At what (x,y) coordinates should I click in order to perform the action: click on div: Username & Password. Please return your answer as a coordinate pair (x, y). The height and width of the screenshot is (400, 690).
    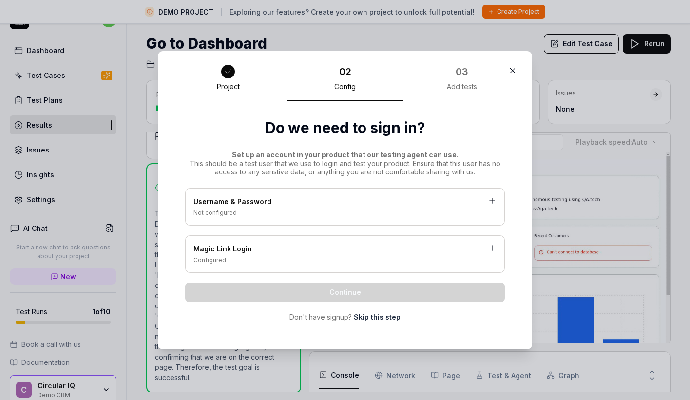
    Looking at the image, I should click on (345, 202).